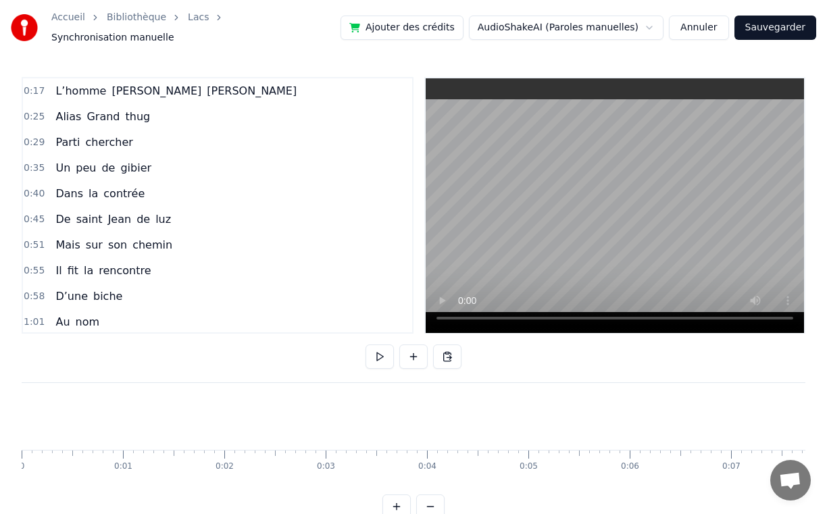 The width and height of the screenshot is (827, 514). What do you see at coordinates (58, 270) in the screenshot?
I see `span: Il` at bounding box center [58, 270].